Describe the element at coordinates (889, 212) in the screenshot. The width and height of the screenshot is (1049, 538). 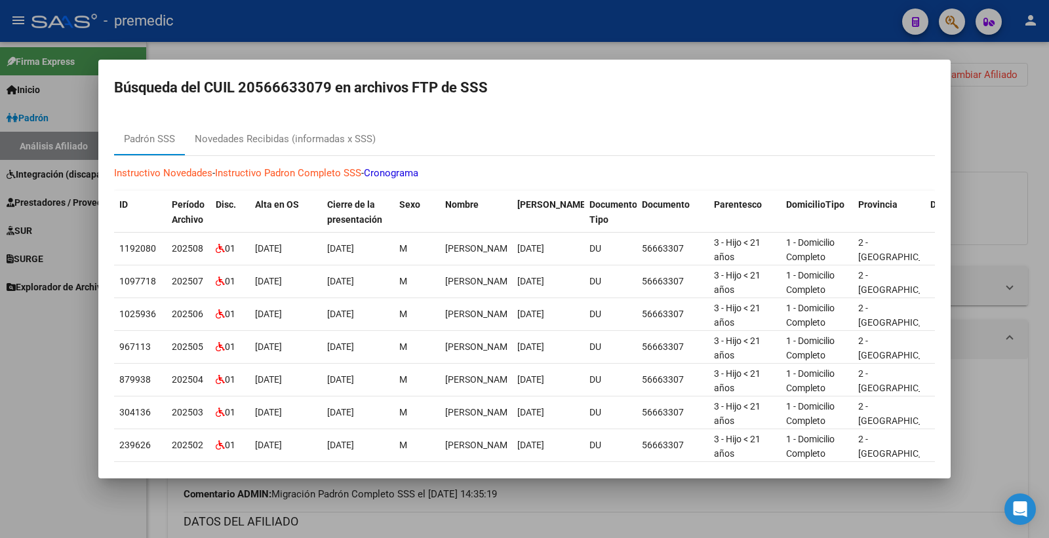
I see `datatable-header-cell: Provincia` at that location.